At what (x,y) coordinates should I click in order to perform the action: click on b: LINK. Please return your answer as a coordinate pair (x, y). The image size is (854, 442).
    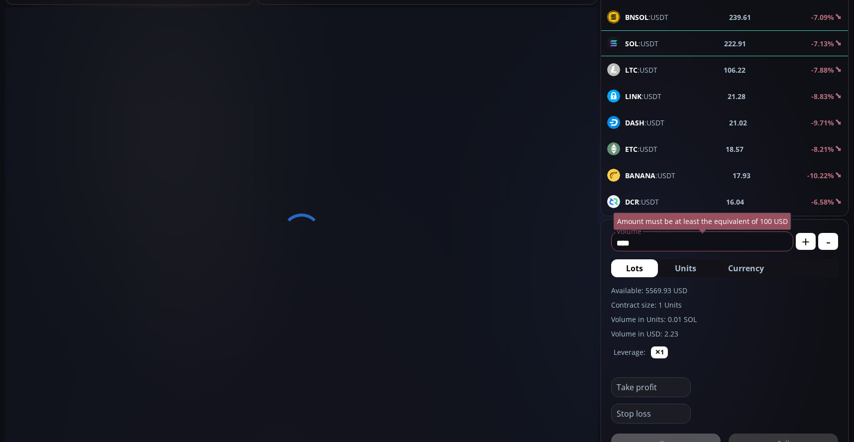
    Looking at the image, I should click on (633, 96).